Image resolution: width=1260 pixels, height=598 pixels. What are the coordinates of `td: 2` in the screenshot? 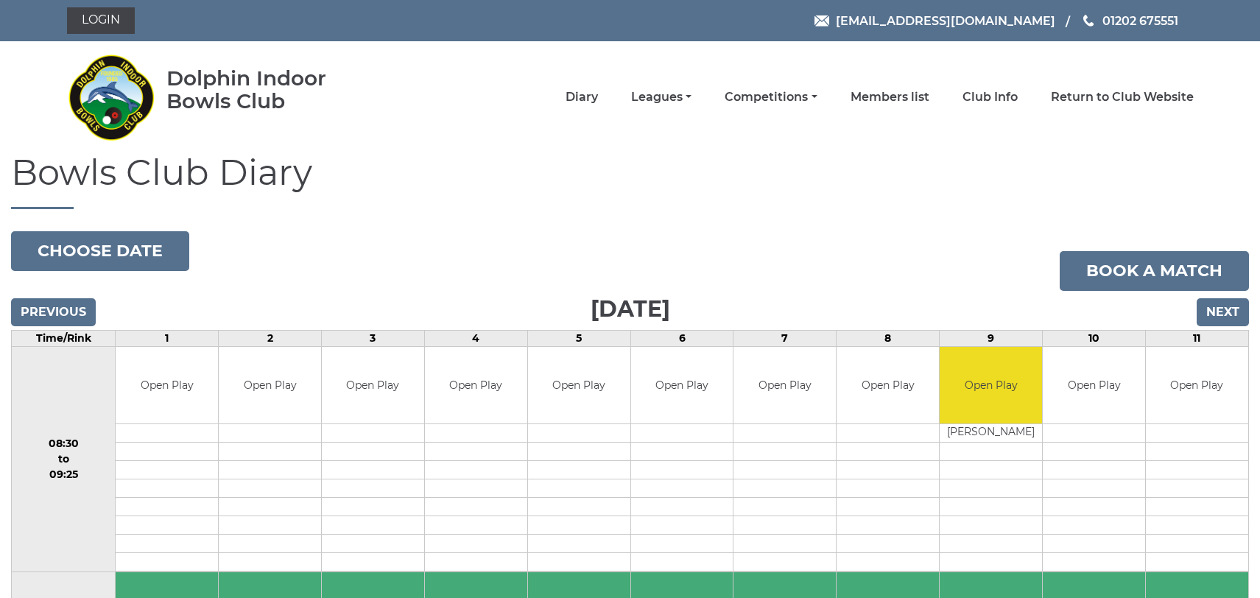 It's located at (270, 338).